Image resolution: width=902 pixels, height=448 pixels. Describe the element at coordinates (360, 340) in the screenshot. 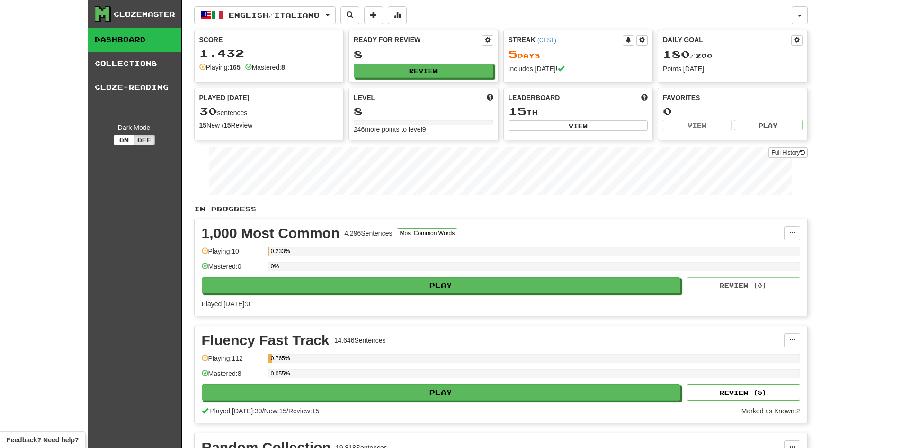

I see `div: 14.646 Sentences` at that location.